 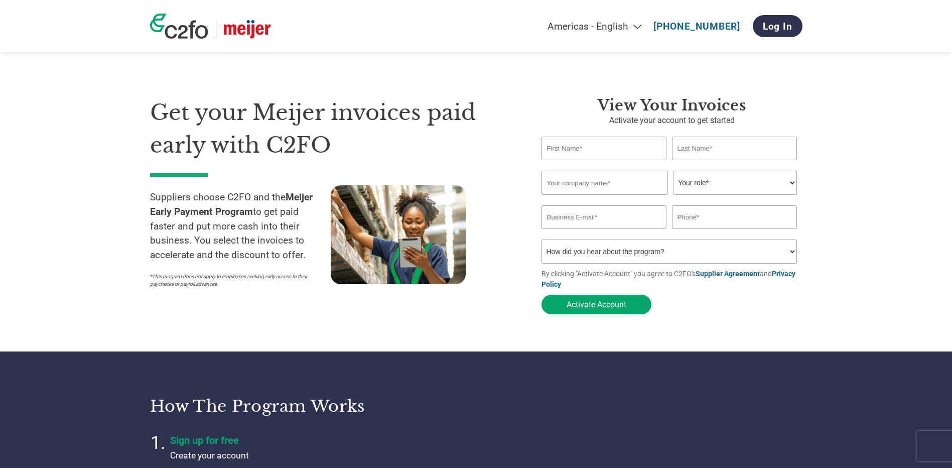 I want to click on h4: Sign up for free, so click(x=295, y=440).